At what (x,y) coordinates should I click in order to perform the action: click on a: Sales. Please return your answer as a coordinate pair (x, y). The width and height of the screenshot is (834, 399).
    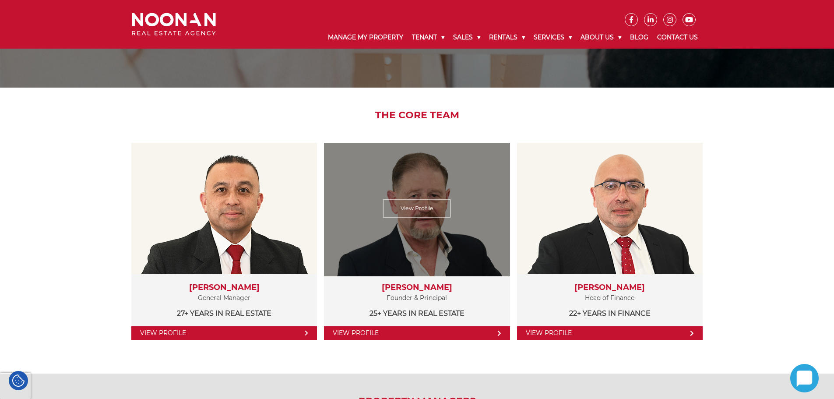
    Looking at the image, I should click on (466, 37).